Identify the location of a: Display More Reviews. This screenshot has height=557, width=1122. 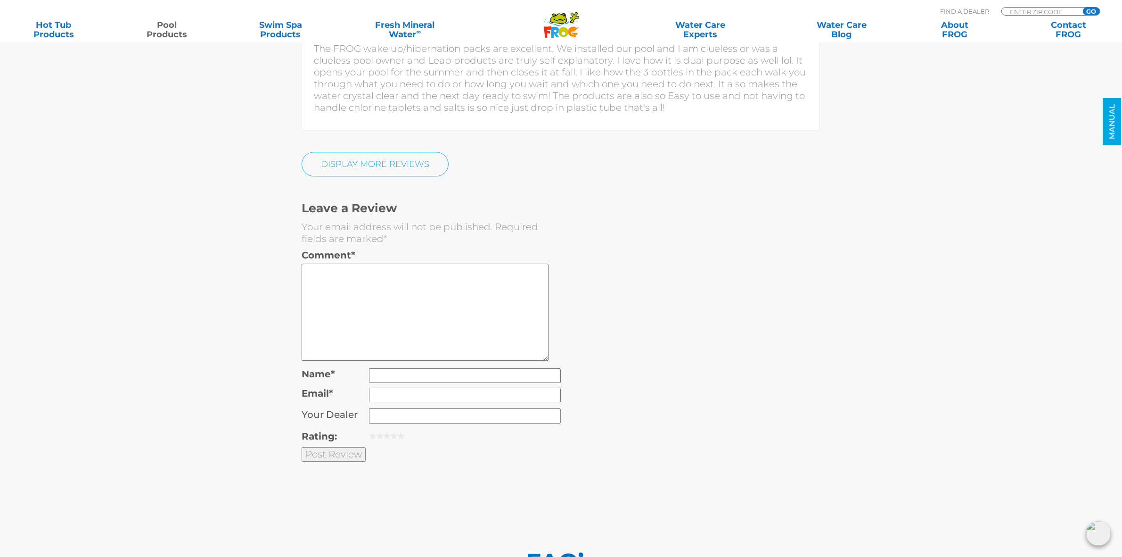
(375, 164).